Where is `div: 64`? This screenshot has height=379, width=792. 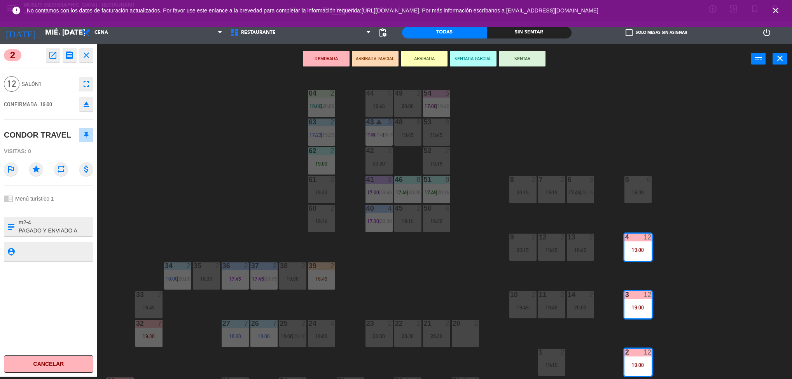
div: 64 is located at coordinates (309, 93).